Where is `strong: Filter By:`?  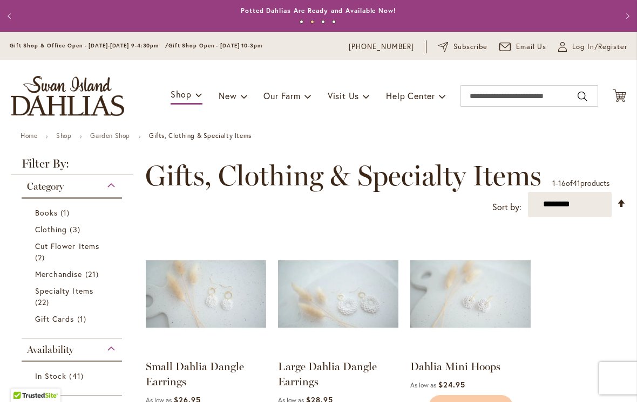
strong: Filter By: is located at coordinates (72, 167).